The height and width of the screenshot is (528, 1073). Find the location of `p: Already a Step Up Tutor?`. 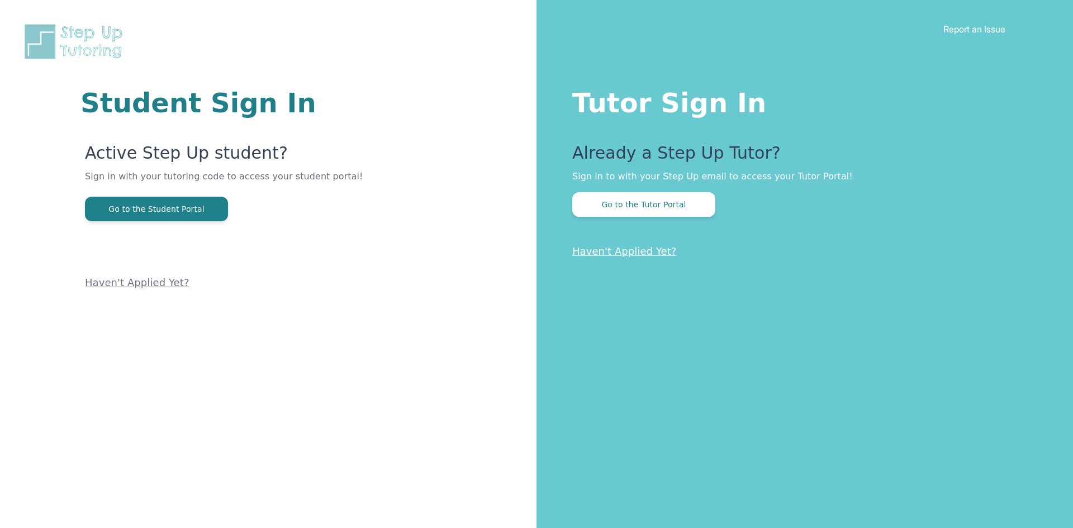

p: Already a Step Up Tutor? is located at coordinates (800, 156).